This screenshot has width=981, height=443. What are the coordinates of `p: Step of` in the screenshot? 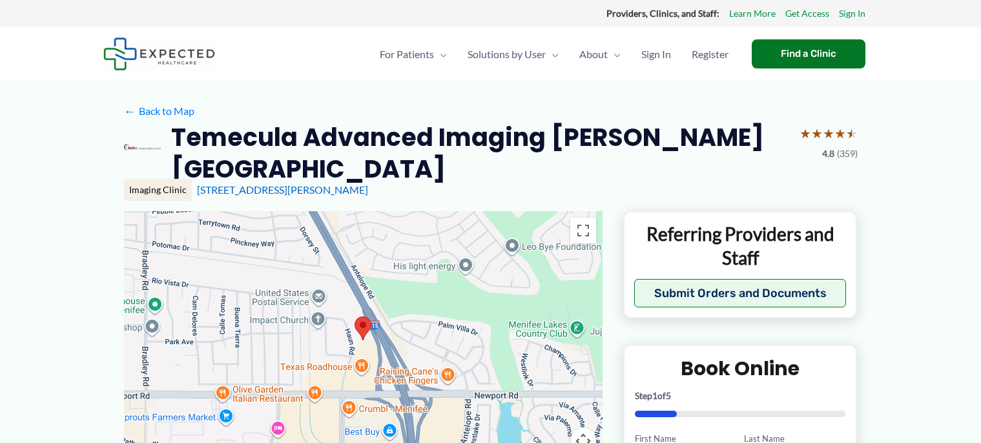 It's located at (740, 396).